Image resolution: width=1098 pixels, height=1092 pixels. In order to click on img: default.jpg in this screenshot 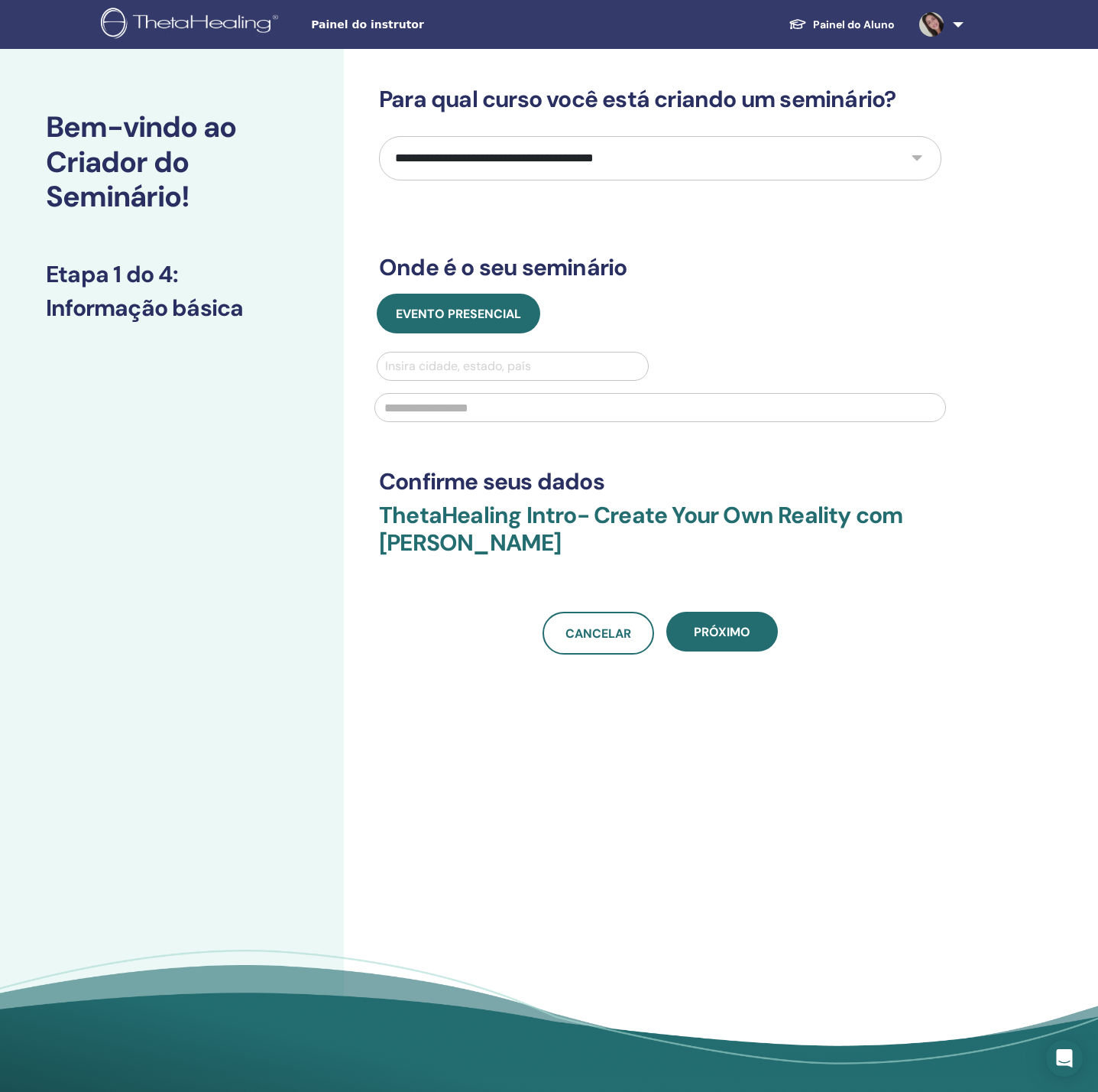, I will do `click(931, 25)`.